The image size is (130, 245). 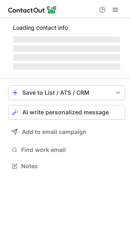 I want to click on button: save-profile-one-click, so click(x=67, y=93).